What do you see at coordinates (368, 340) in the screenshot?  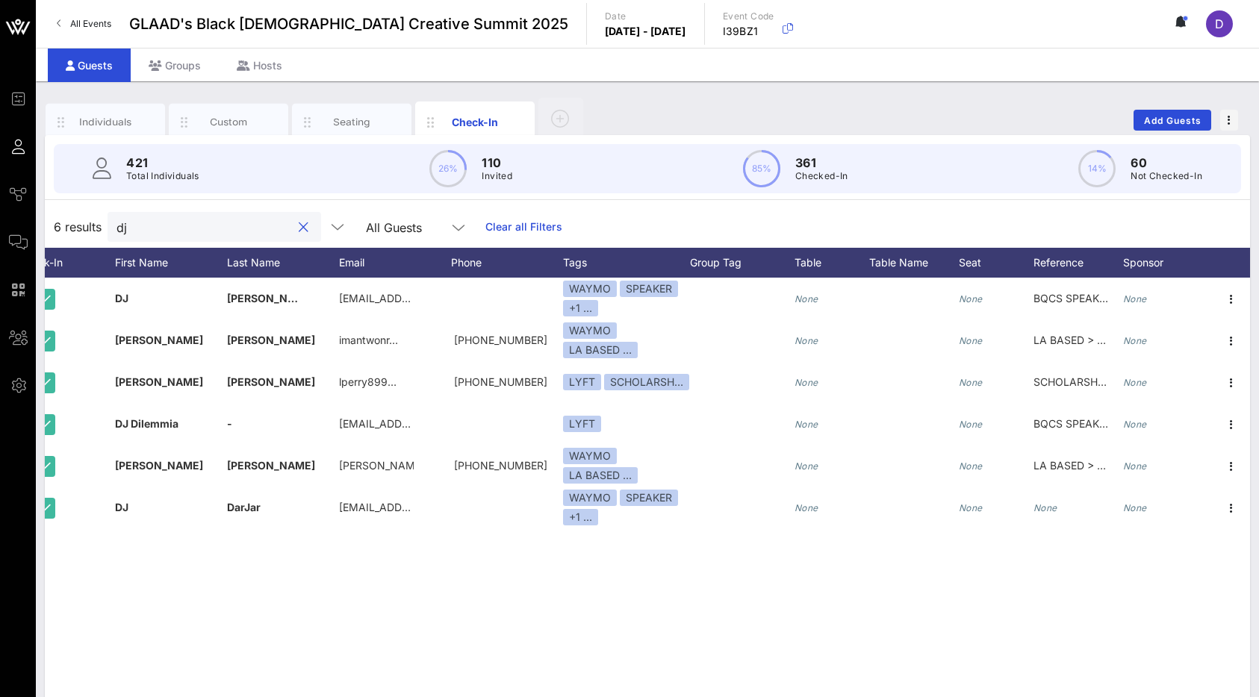 I see `p: imantwonr…` at bounding box center [368, 340].